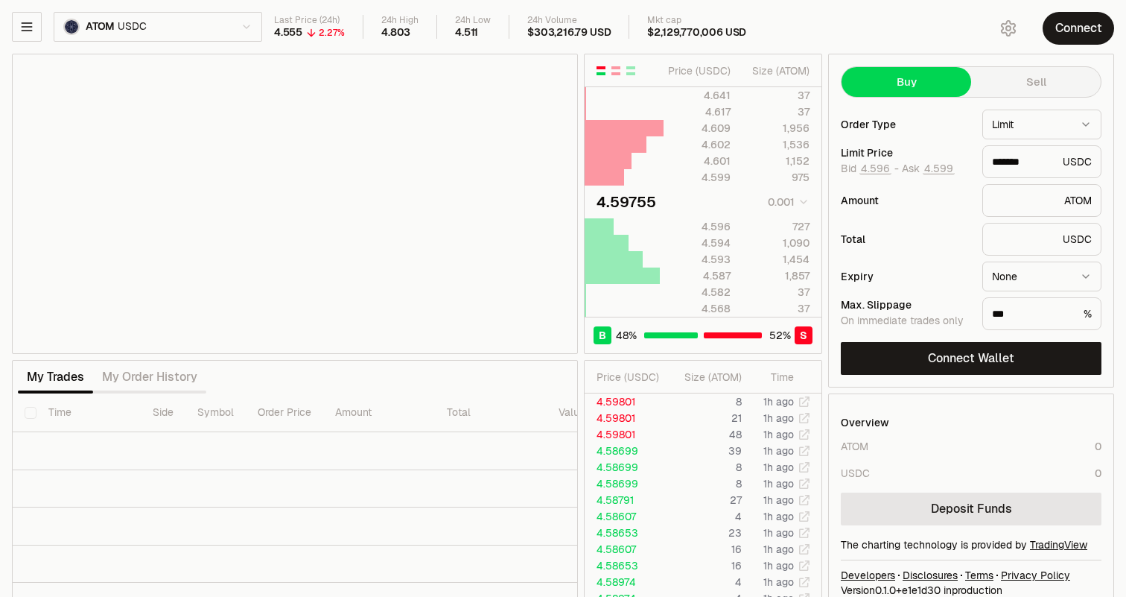  I want to click on div: 4.594, so click(697, 243).